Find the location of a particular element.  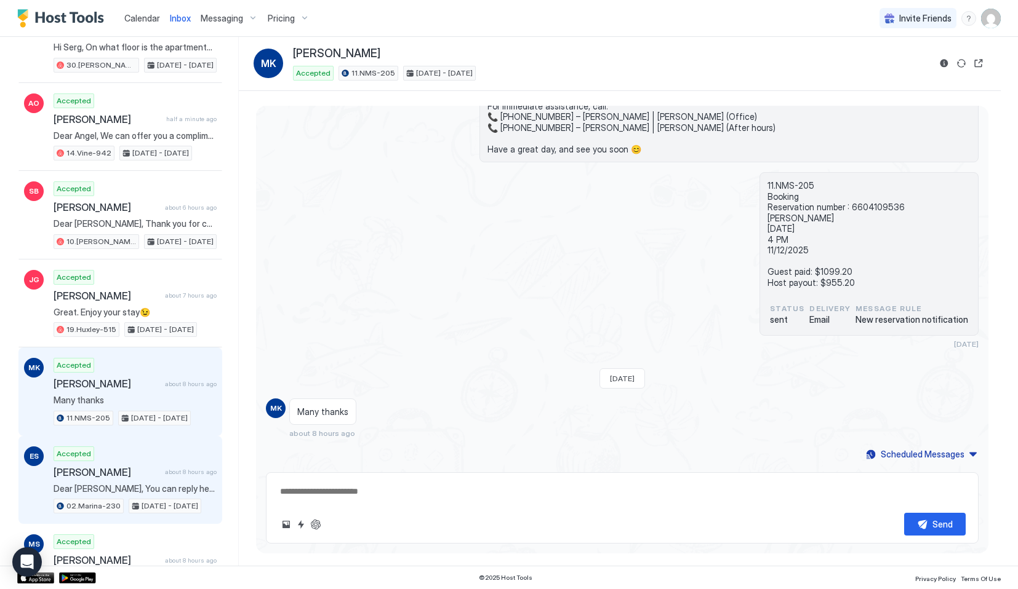

span: Calendar is located at coordinates (142, 18).